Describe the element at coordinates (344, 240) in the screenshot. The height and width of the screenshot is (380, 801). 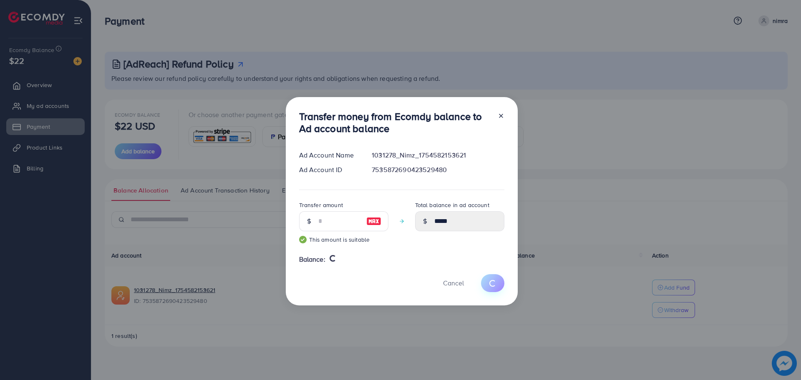
I see `small: This amount is suitable` at that location.